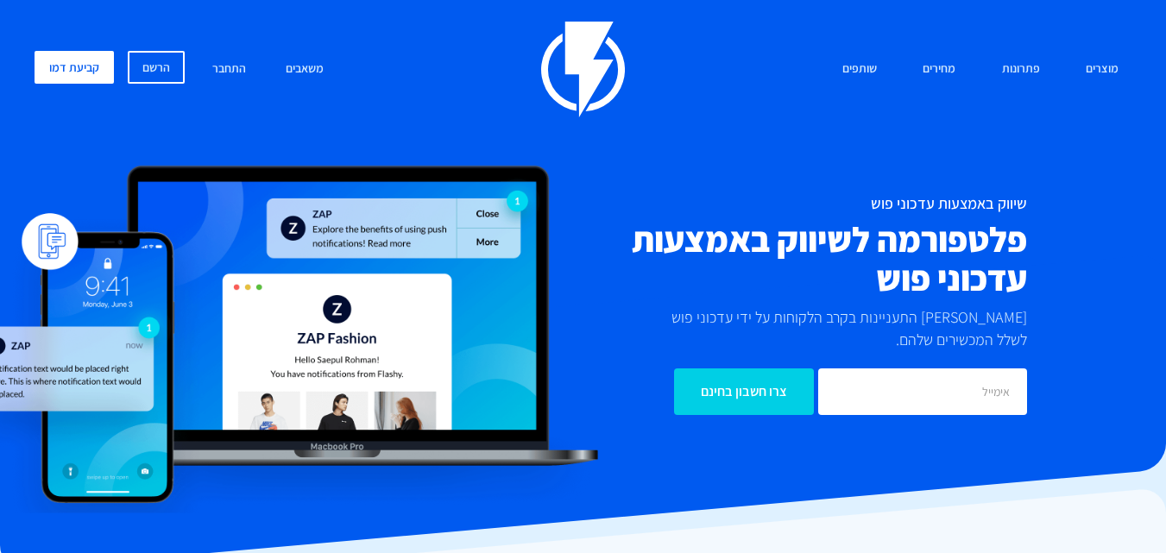 The image size is (1166, 553). What do you see at coordinates (744, 392) in the screenshot?
I see `input: צרו חשבון בחינם` at bounding box center [744, 392].